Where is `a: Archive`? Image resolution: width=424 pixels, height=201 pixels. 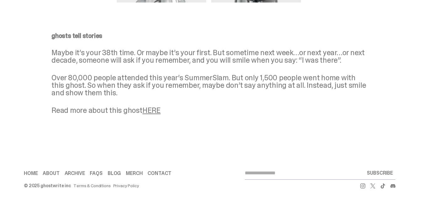 a: Archive is located at coordinates (75, 173).